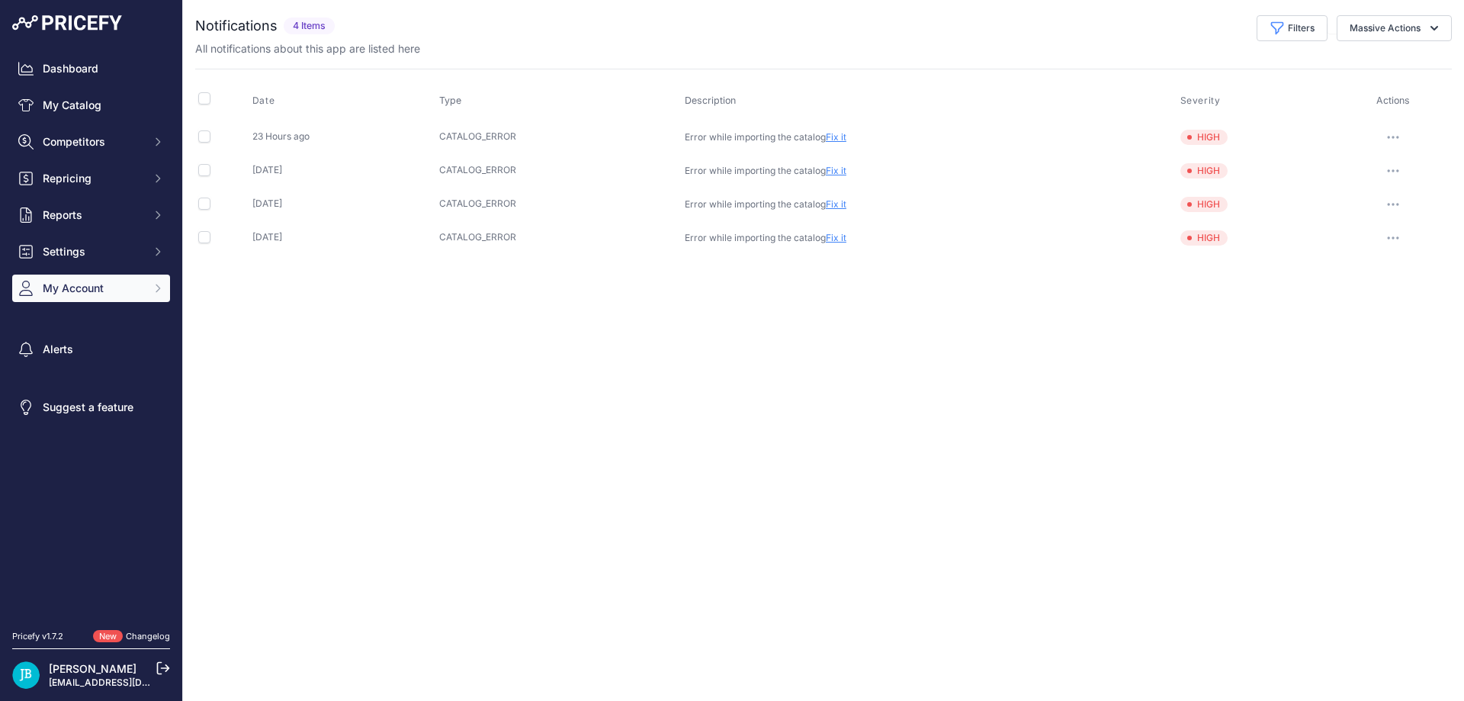 This screenshot has height=701, width=1464. What do you see at coordinates (1292, 28) in the screenshot?
I see `button: Filters` at bounding box center [1292, 28].